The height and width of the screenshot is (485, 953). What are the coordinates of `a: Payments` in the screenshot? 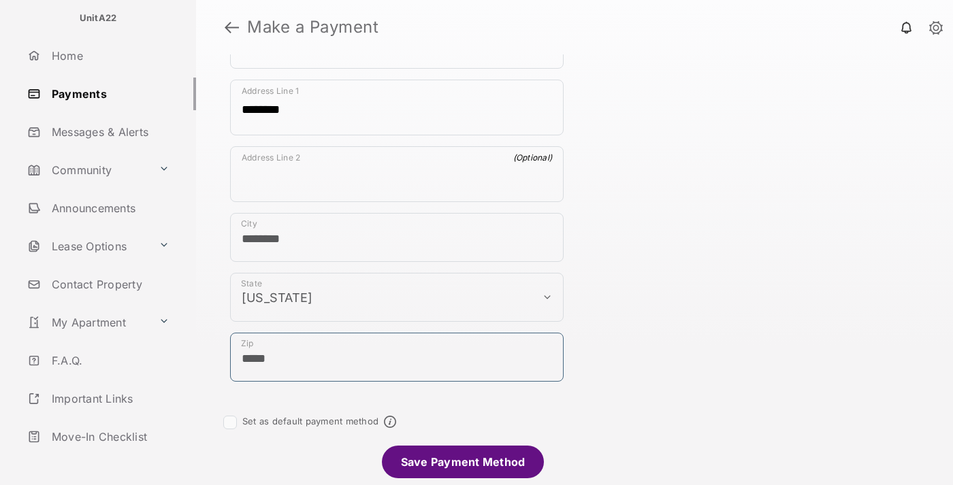 It's located at (109, 94).